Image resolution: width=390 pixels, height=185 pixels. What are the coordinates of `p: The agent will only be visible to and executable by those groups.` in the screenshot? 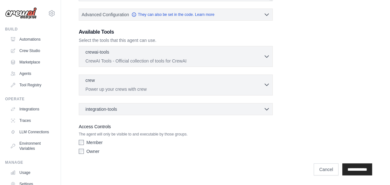 It's located at (176, 134).